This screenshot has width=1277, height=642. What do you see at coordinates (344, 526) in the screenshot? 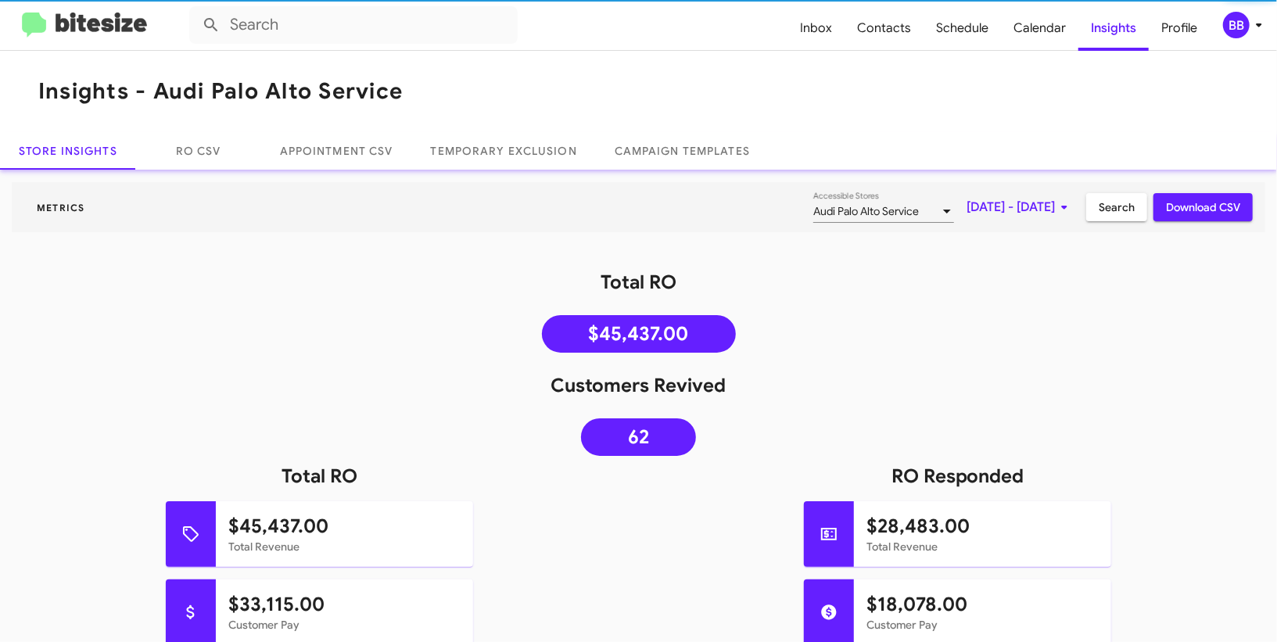
I see `h1: $45,437.00` at bounding box center [344, 526].